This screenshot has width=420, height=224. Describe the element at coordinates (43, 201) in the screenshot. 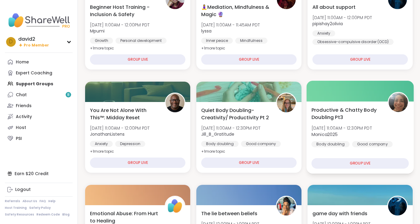

I see `a: FAQ` at that location.